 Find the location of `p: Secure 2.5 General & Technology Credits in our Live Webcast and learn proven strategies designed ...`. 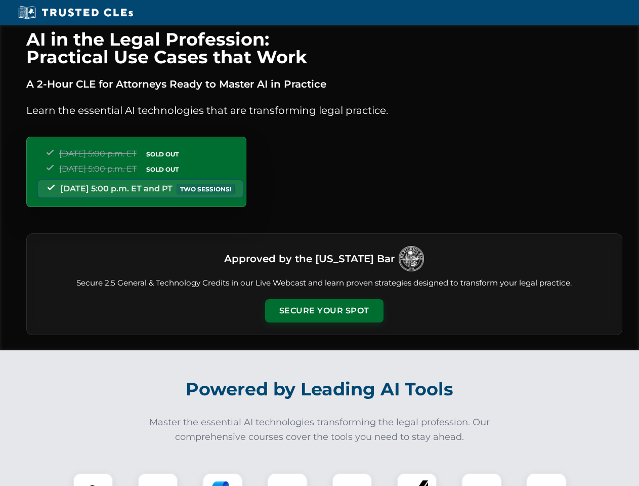

p: Secure 2.5 General & Technology Credits in our Live Webcast and learn proven strategies designed ... is located at coordinates (324, 283).